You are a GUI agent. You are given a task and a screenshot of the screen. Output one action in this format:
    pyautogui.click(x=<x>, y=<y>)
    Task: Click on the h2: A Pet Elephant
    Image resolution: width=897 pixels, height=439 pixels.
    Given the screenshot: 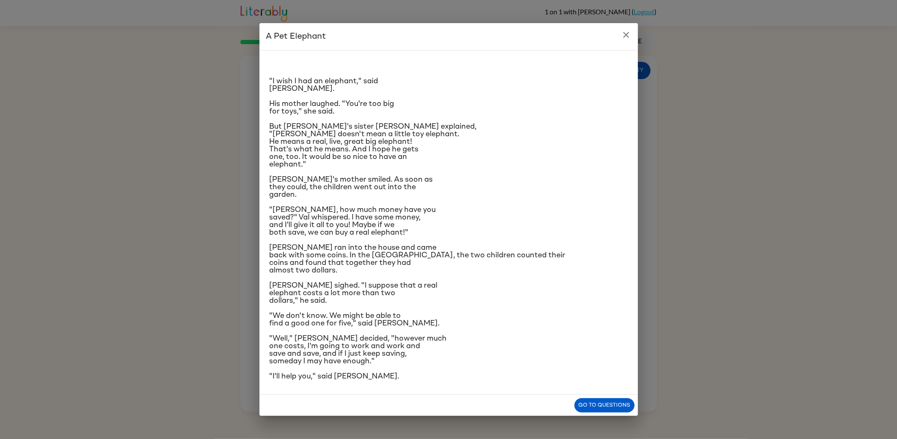 What is the action you would take?
    pyautogui.click(x=449, y=37)
    